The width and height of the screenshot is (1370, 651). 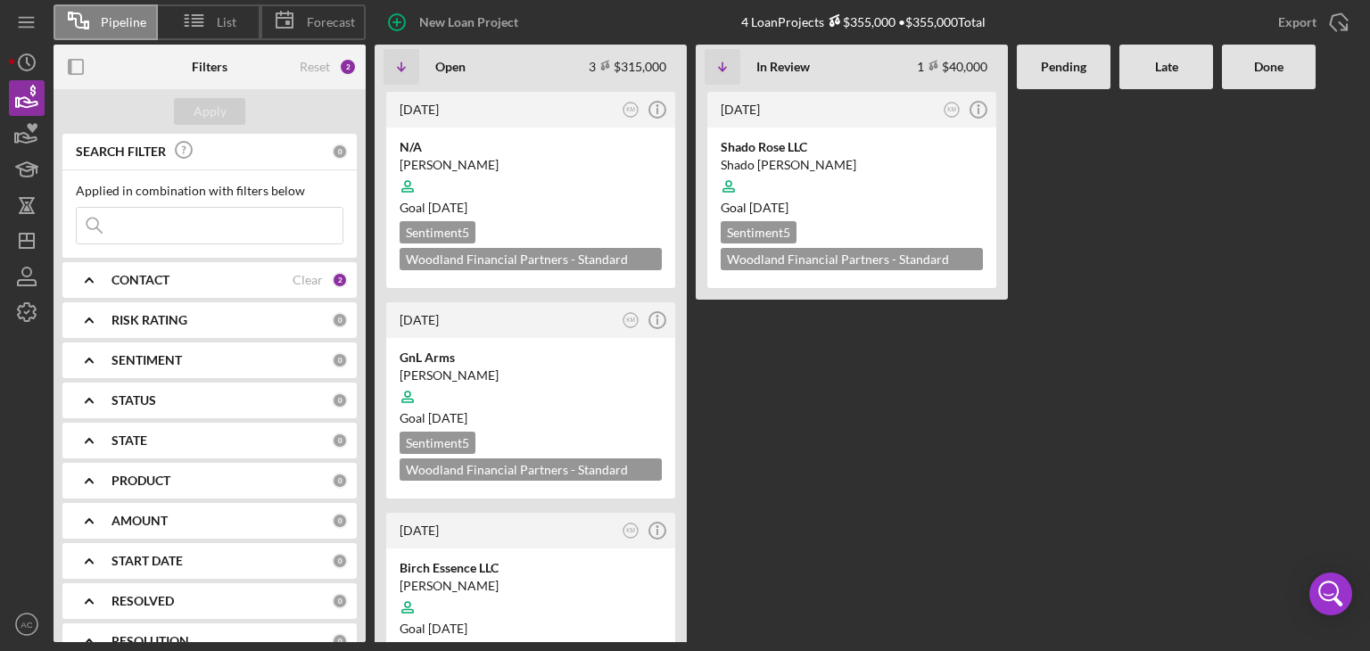 I want to click on b: AMOUNT, so click(x=139, y=521).